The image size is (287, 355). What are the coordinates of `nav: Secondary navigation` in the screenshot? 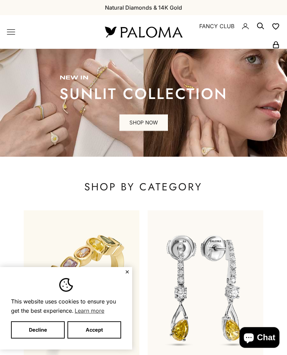 It's located at (239, 32).